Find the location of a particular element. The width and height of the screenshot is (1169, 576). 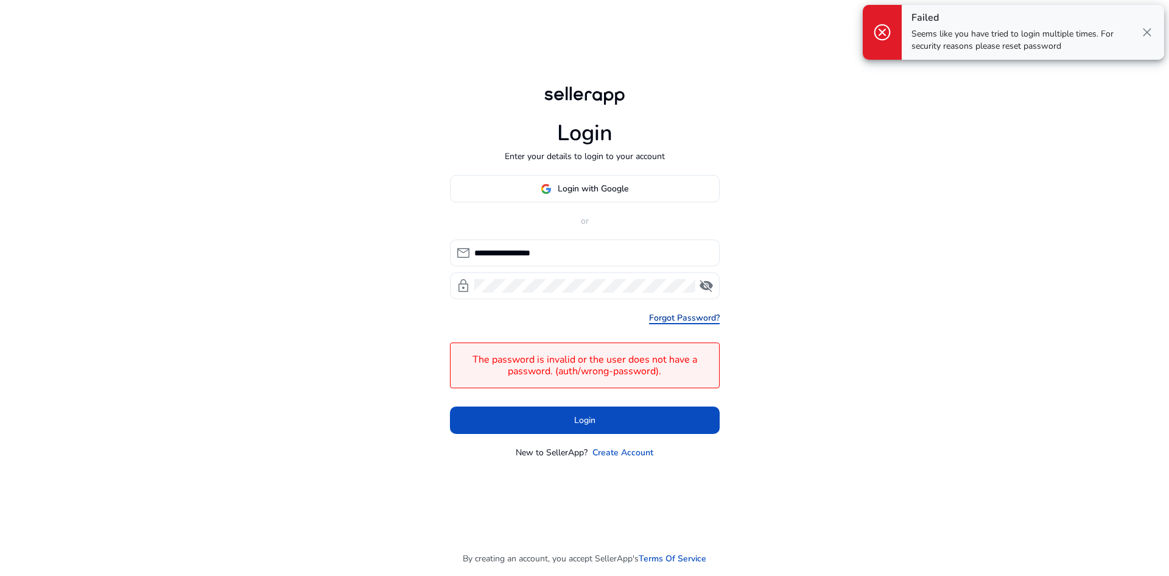

p: Enter your details to login to your account is located at coordinates (585, 156).